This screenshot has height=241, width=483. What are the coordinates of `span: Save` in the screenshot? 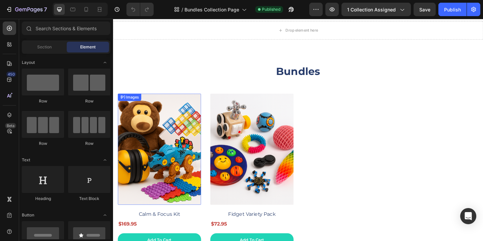 It's located at (425, 9).